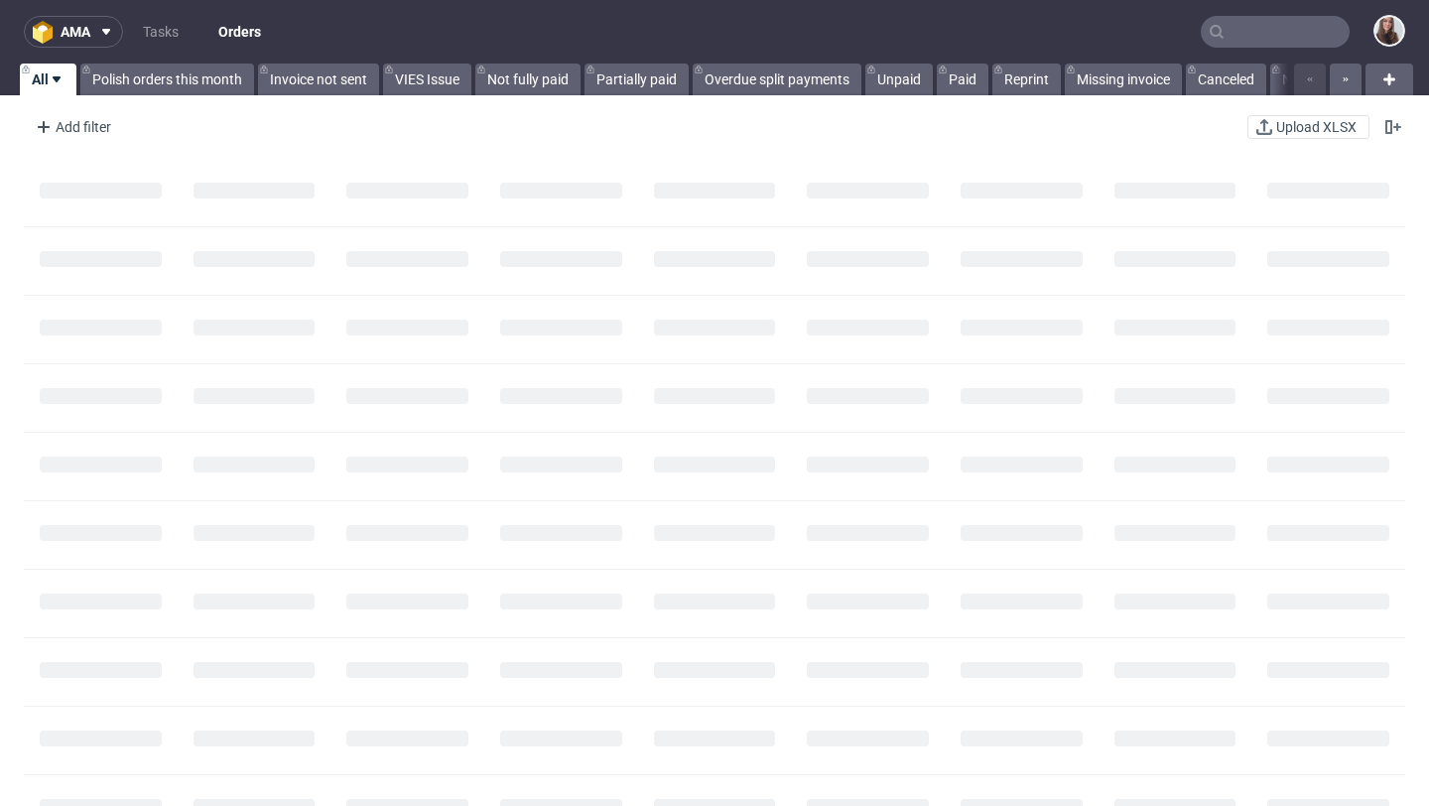 This screenshot has height=806, width=1429. What do you see at coordinates (1390, 31) in the screenshot?
I see `img: Sandra Beśka` at bounding box center [1390, 31].